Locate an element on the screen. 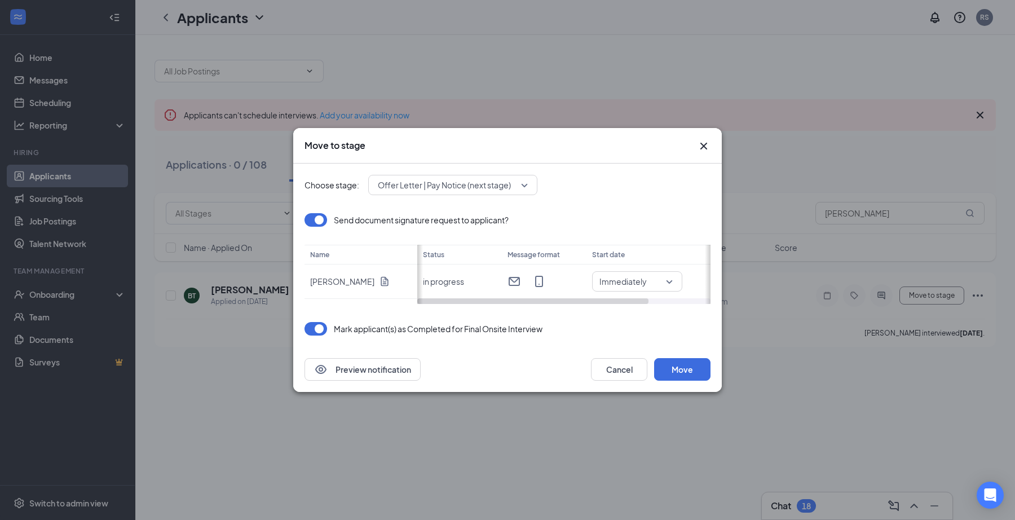 The height and width of the screenshot is (520, 1015). button: Move is located at coordinates (682, 369).